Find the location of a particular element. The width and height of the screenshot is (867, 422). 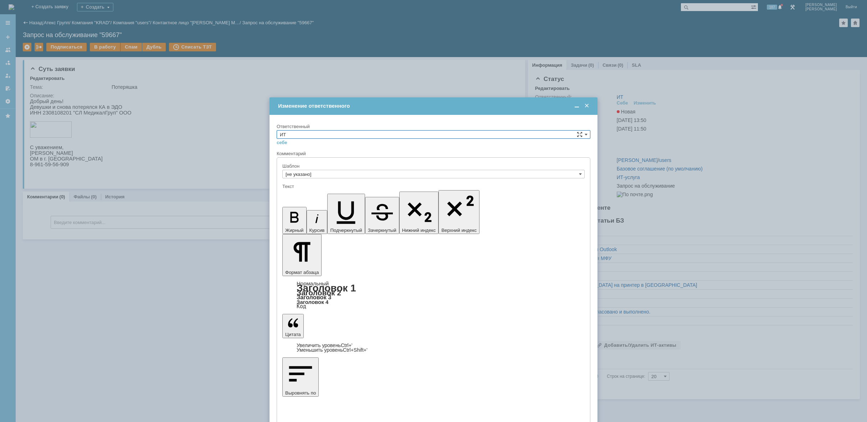

div: Комментарий is located at coordinates (434, 154).